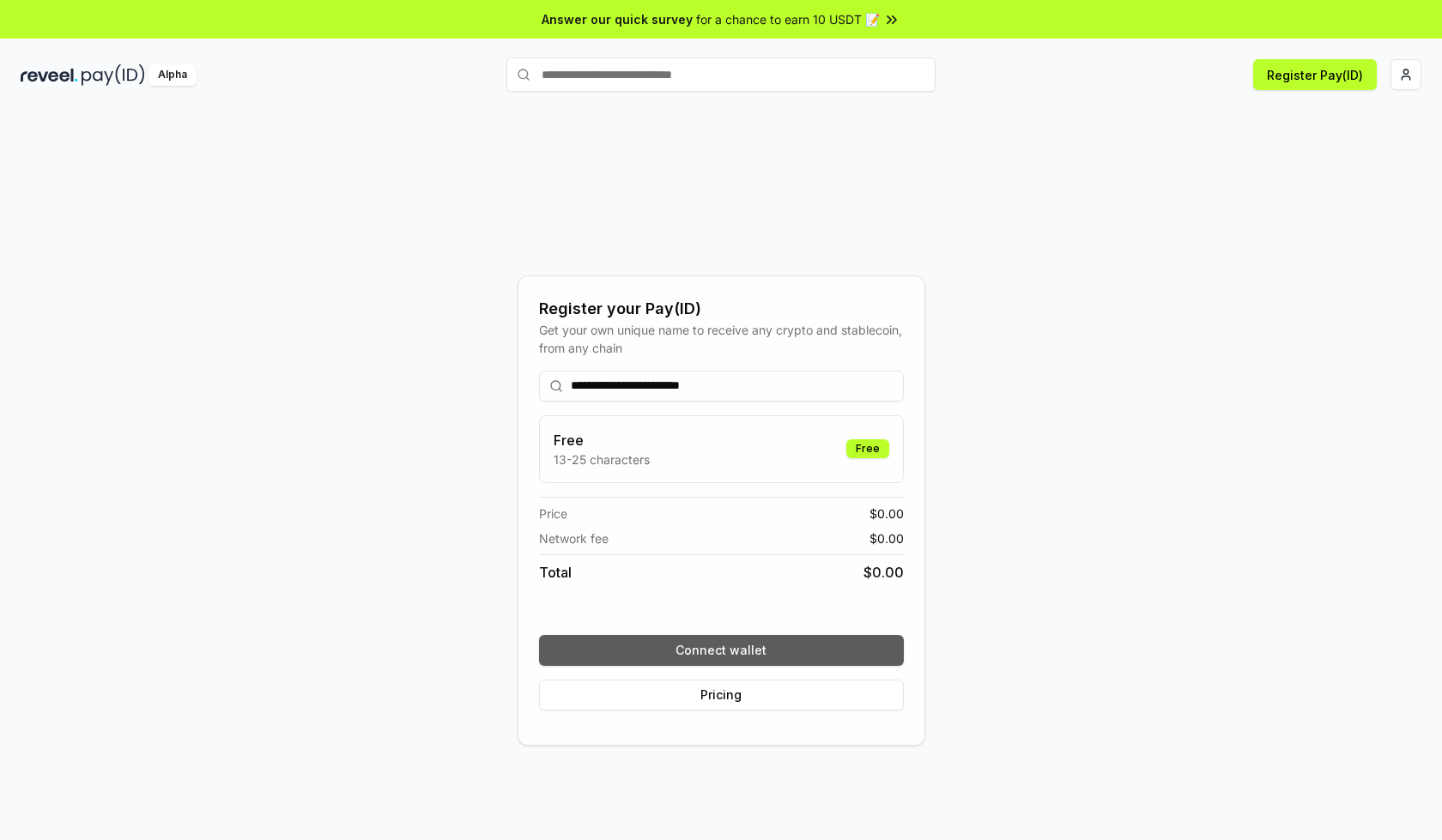 This screenshot has height=840, width=1442. Describe the element at coordinates (553, 513) in the screenshot. I see `span: Price` at that location.